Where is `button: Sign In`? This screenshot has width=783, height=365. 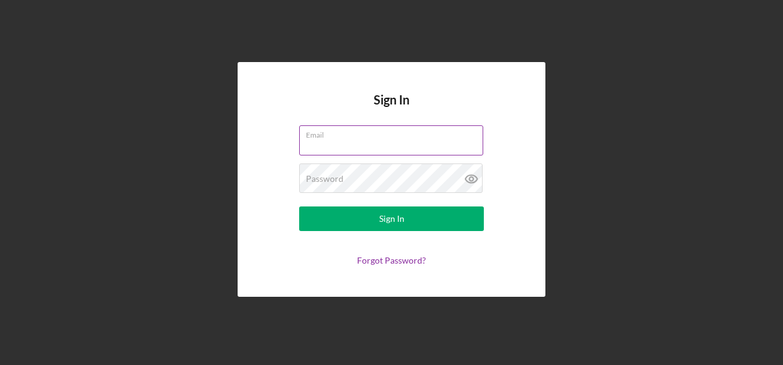
button: Sign In is located at coordinates (391, 219).